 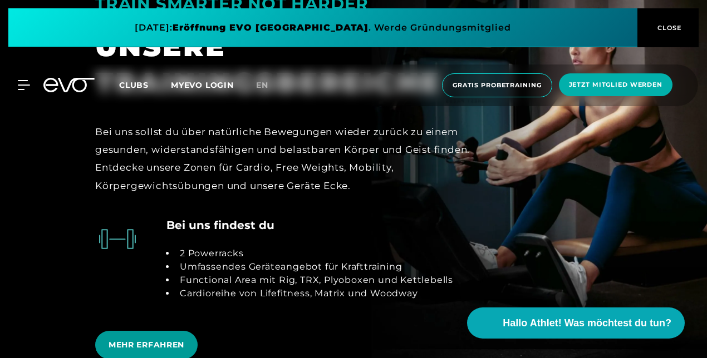 What do you see at coordinates (668, 28) in the screenshot?
I see `span: CLOSE` at bounding box center [668, 28].